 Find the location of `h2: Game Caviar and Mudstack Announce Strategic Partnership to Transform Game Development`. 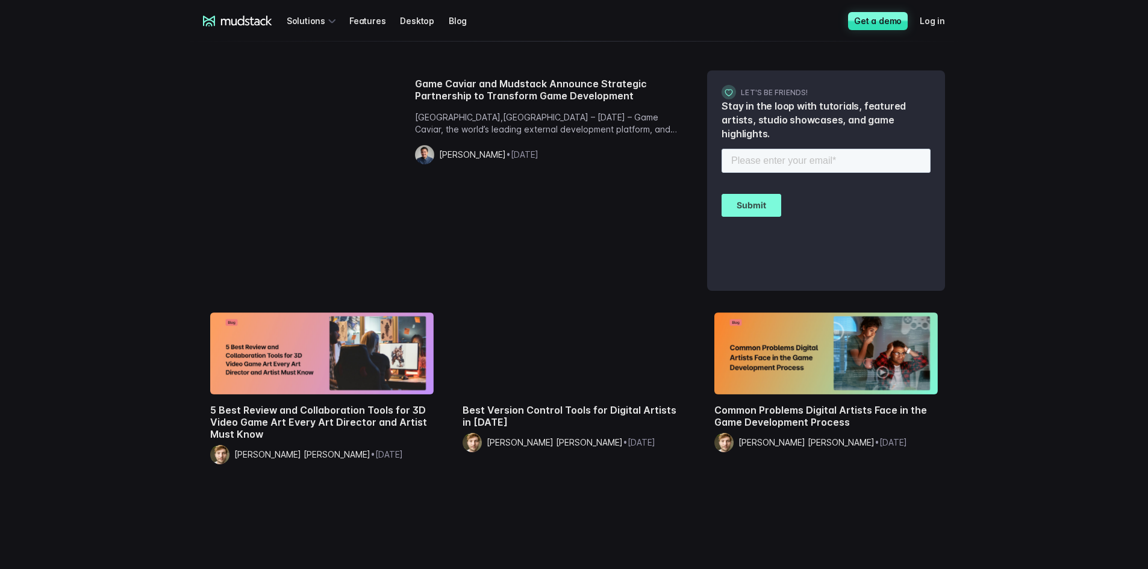

h2: Game Caviar and Mudstack Announce Strategic Partnership to Transform Game Development is located at coordinates (551, 90).